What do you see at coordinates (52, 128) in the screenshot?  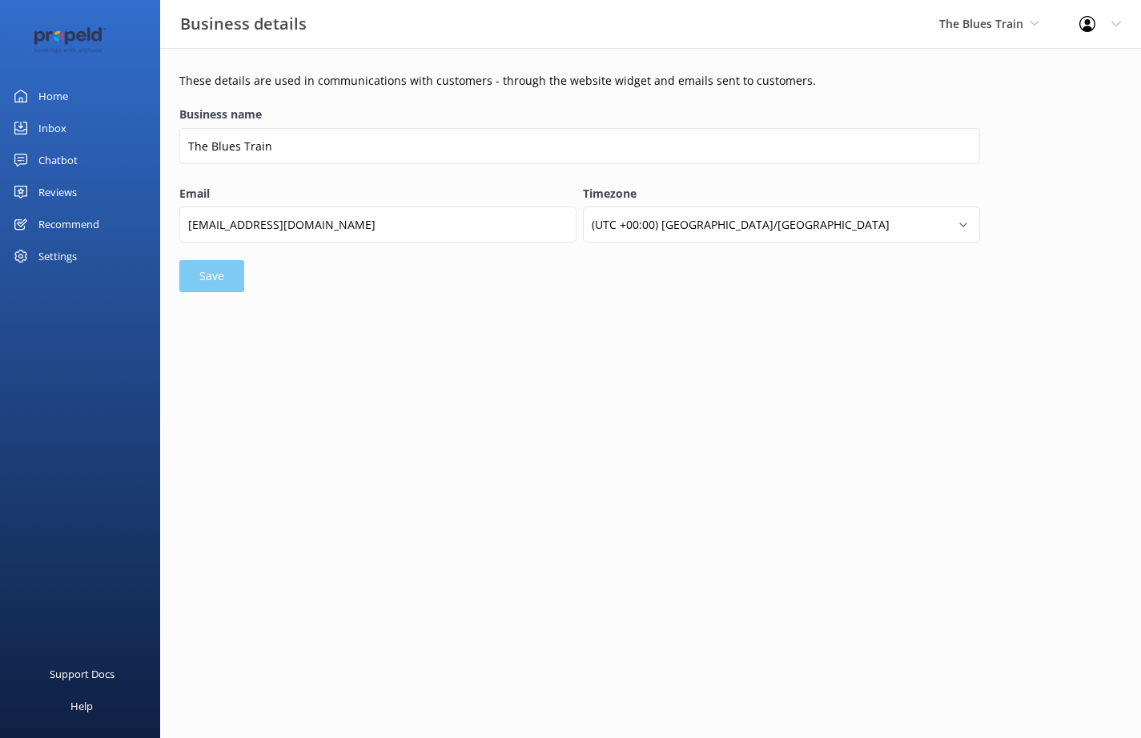 I see `div: Inbox` at bounding box center [52, 128].